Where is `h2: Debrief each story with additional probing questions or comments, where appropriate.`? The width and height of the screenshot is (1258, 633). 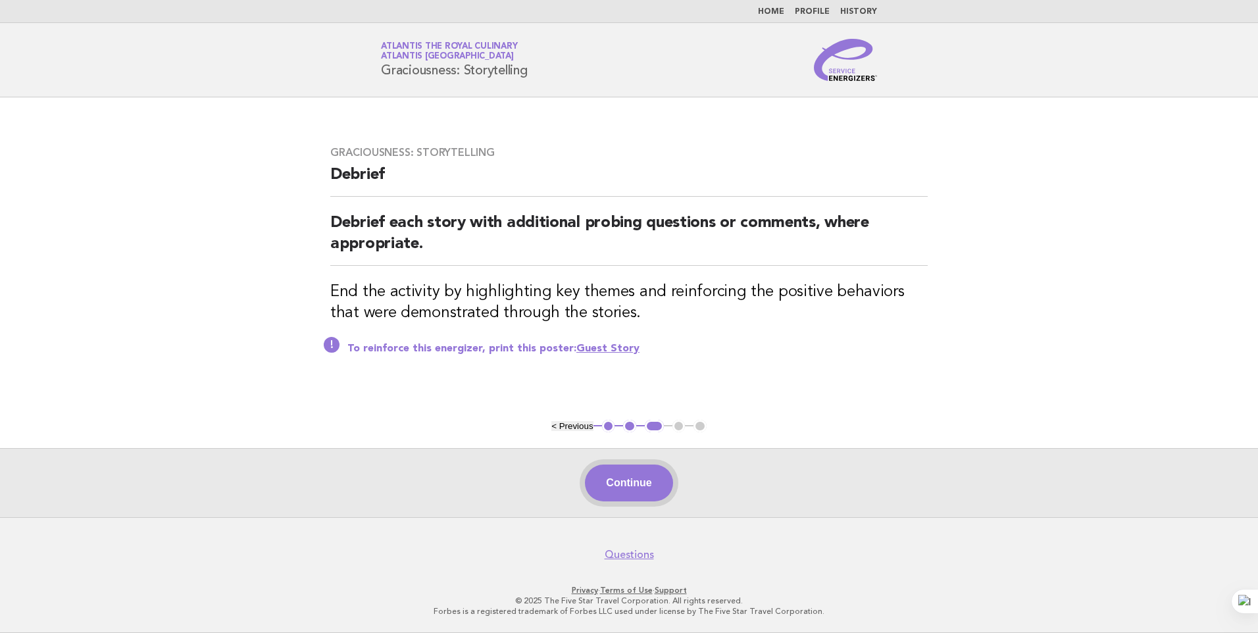 h2: Debrief each story with additional probing questions or comments, where appropriate. is located at coordinates (629, 239).